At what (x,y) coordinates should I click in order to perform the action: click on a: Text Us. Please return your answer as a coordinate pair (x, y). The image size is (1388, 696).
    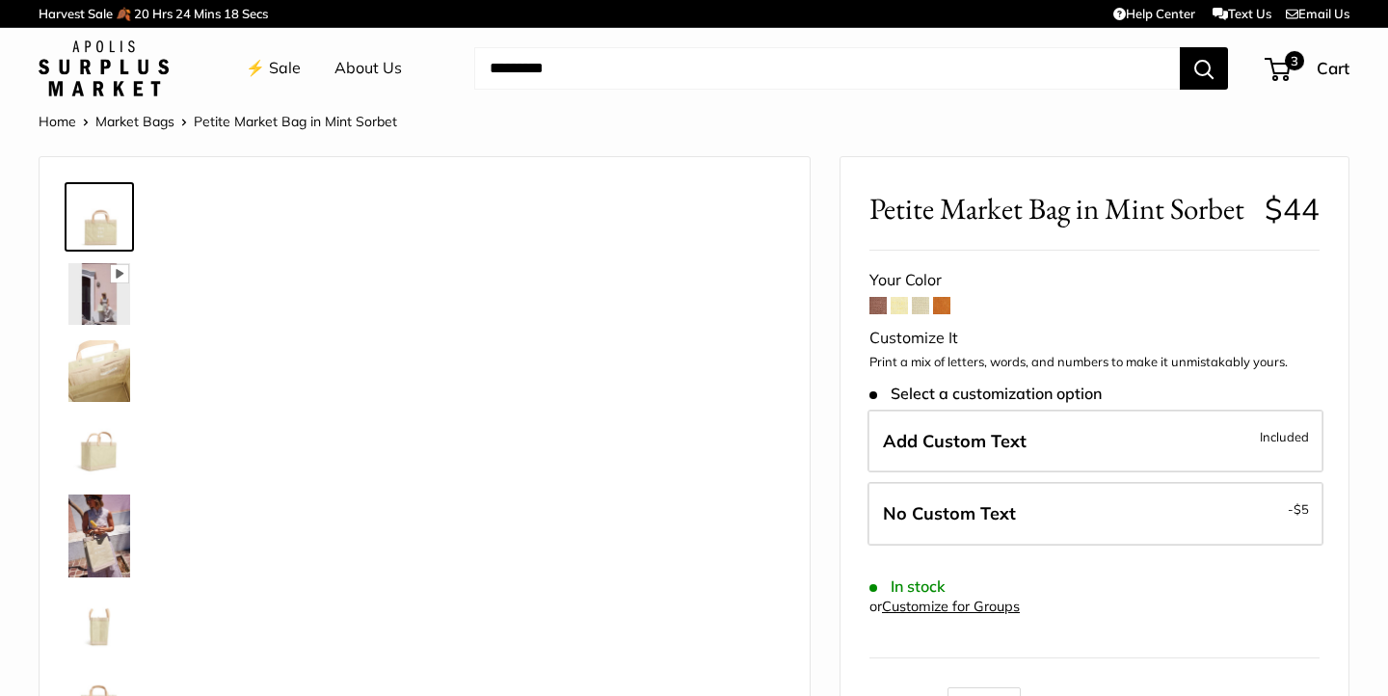
    Looking at the image, I should click on (1241, 13).